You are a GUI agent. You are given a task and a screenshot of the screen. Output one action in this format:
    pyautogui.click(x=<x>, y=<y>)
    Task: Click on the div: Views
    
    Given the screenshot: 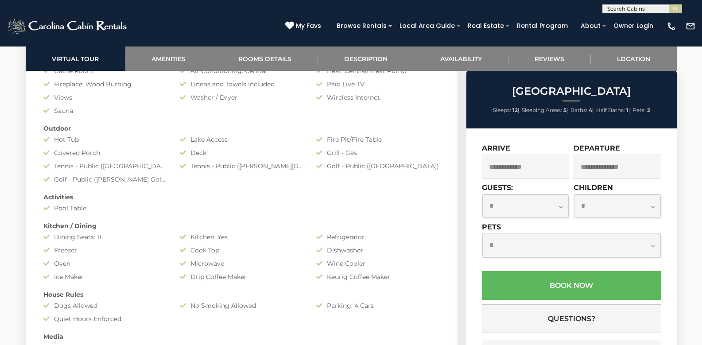 What is the action you would take?
    pyautogui.click(x=105, y=97)
    